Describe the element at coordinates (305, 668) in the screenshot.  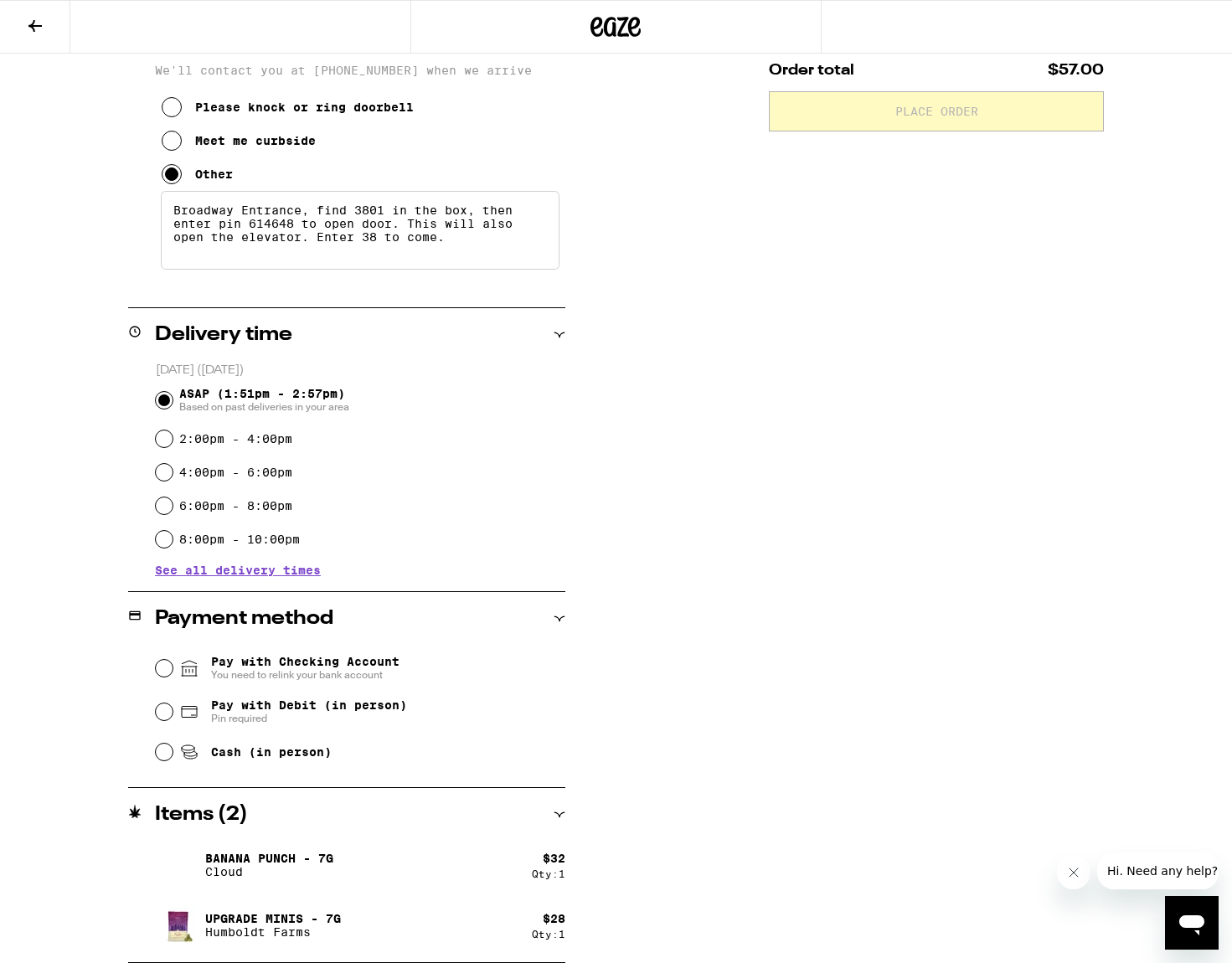
I see `span: Pay with Checking Account` at that location.